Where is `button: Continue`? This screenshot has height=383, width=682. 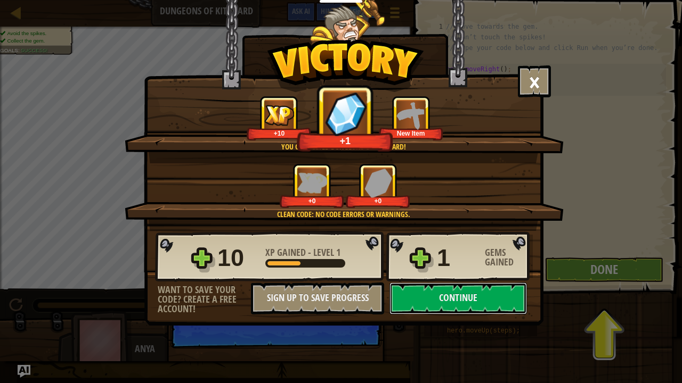
button: Continue is located at coordinates (458, 299).